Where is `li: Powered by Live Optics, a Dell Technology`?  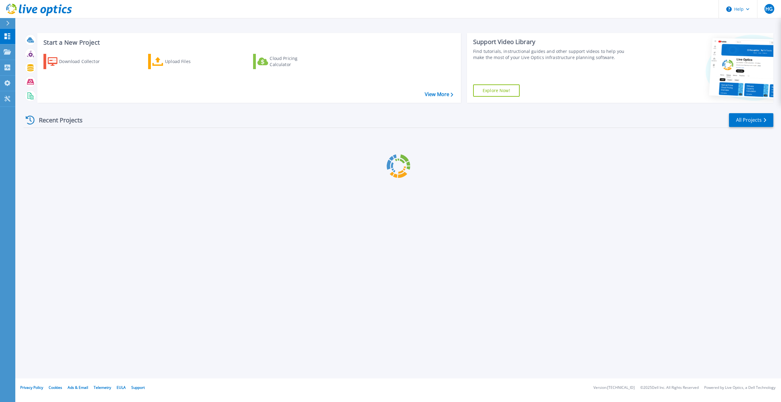
li: Powered by Live Optics, a Dell Technology is located at coordinates (740, 388).